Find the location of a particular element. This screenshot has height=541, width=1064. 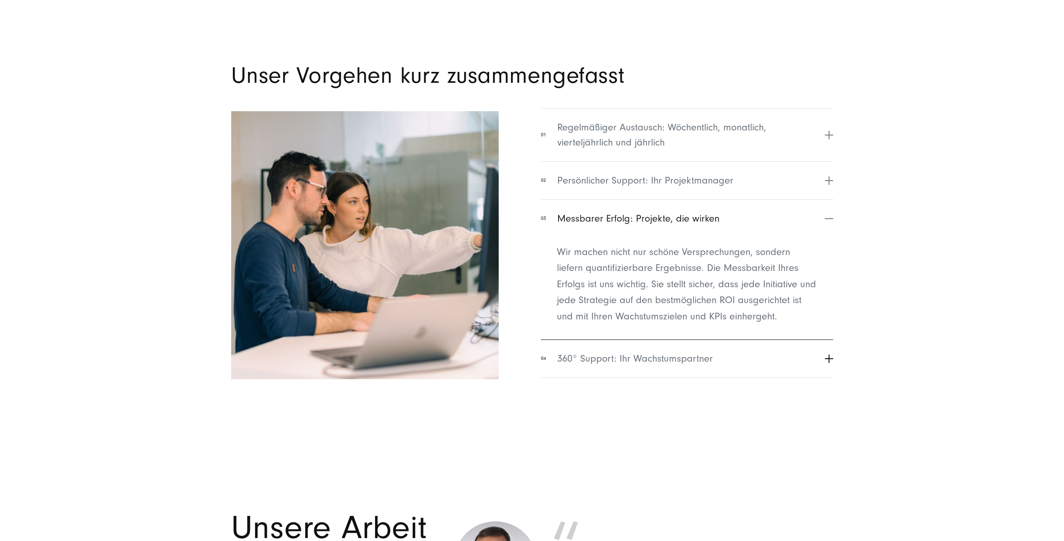

h2: Unser Vorgehen kurz zusammengefasst is located at coordinates (532, 76).